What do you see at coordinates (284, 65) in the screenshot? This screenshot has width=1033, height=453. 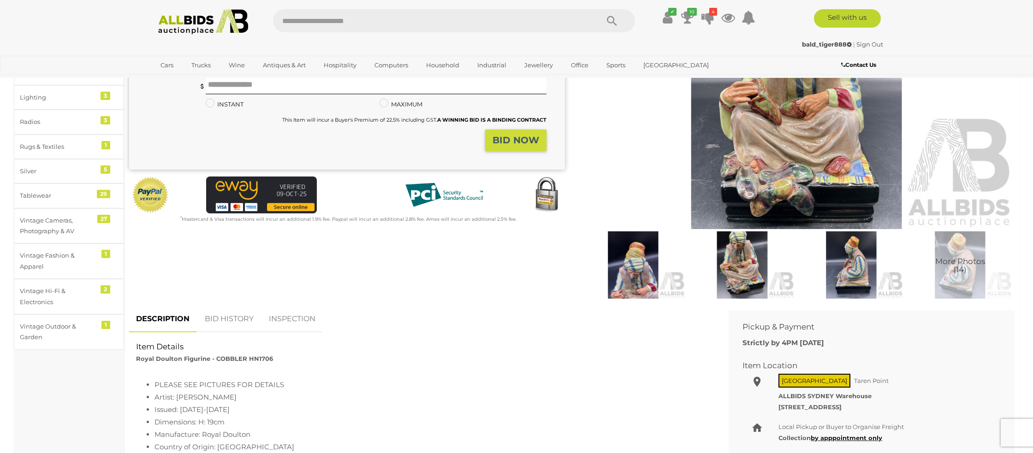 I see `a: Antiques & Art` at bounding box center [284, 65].